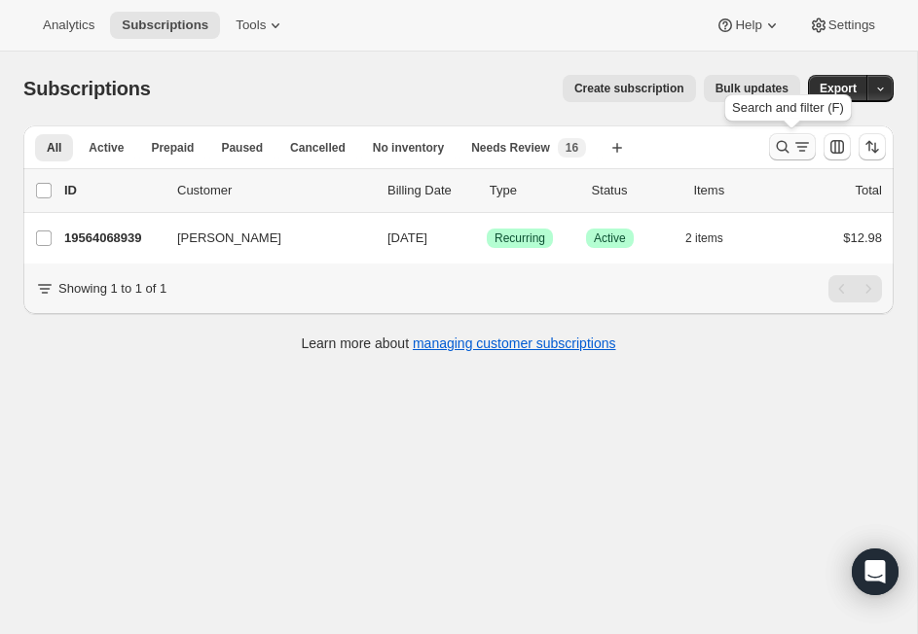 This screenshot has height=634, width=918. What do you see at coordinates (629, 89) in the screenshot?
I see `button: Create subscription` at bounding box center [629, 89].